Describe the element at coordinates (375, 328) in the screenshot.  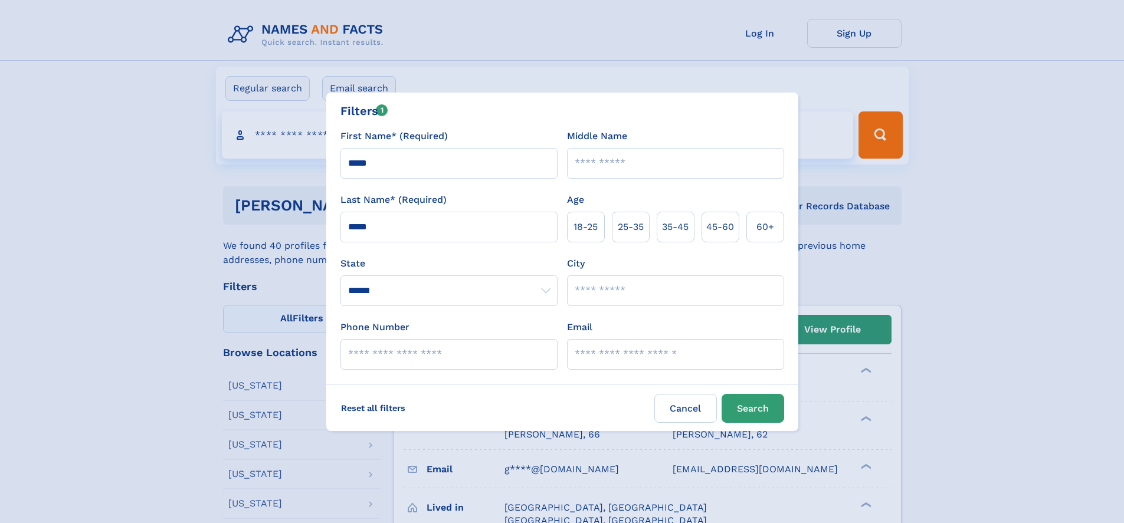
I see `label: Phone Number` at that location.